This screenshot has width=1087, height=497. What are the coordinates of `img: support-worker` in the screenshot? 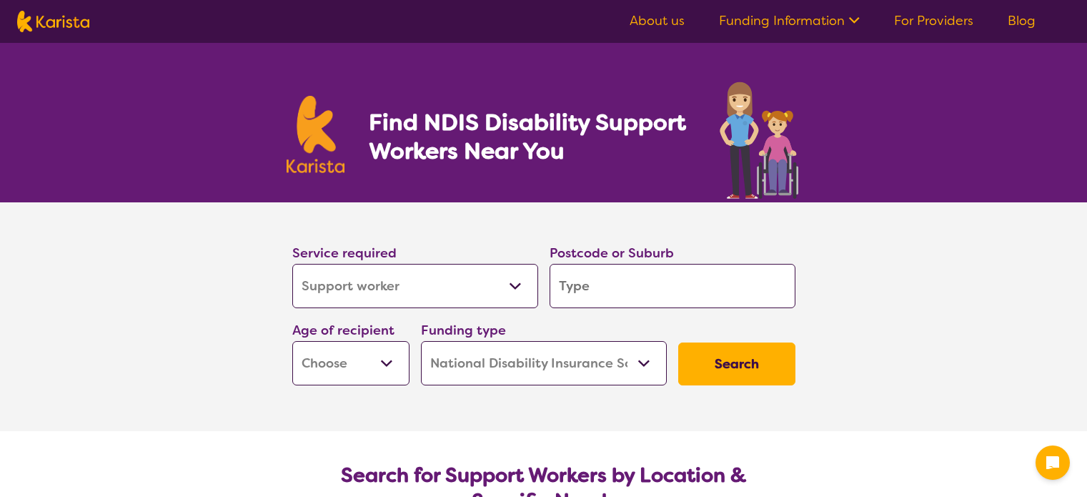 It's located at (760, 139).